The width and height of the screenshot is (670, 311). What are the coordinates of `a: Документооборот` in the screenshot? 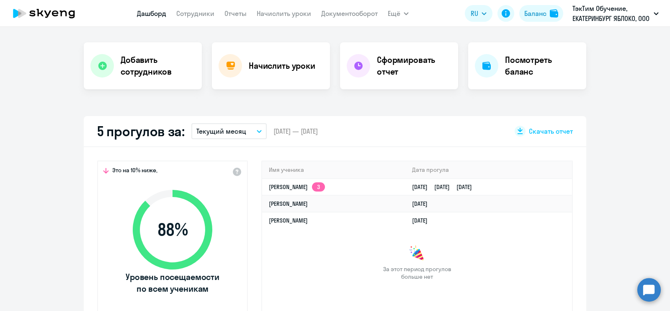 It's located at (349, 13).